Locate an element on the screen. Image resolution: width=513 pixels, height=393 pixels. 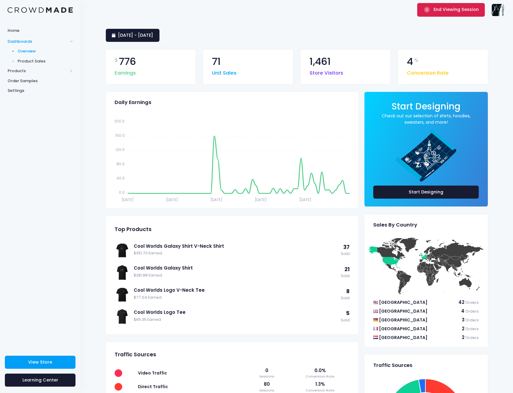
span: 0 is located at coordinates (267, 370).